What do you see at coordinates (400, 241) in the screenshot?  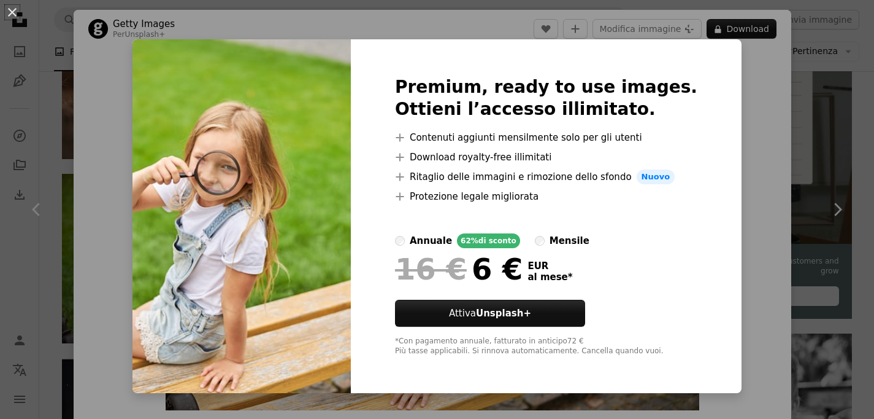 I see `input: annuale62%di sconto` at bounding box center [400, 241].